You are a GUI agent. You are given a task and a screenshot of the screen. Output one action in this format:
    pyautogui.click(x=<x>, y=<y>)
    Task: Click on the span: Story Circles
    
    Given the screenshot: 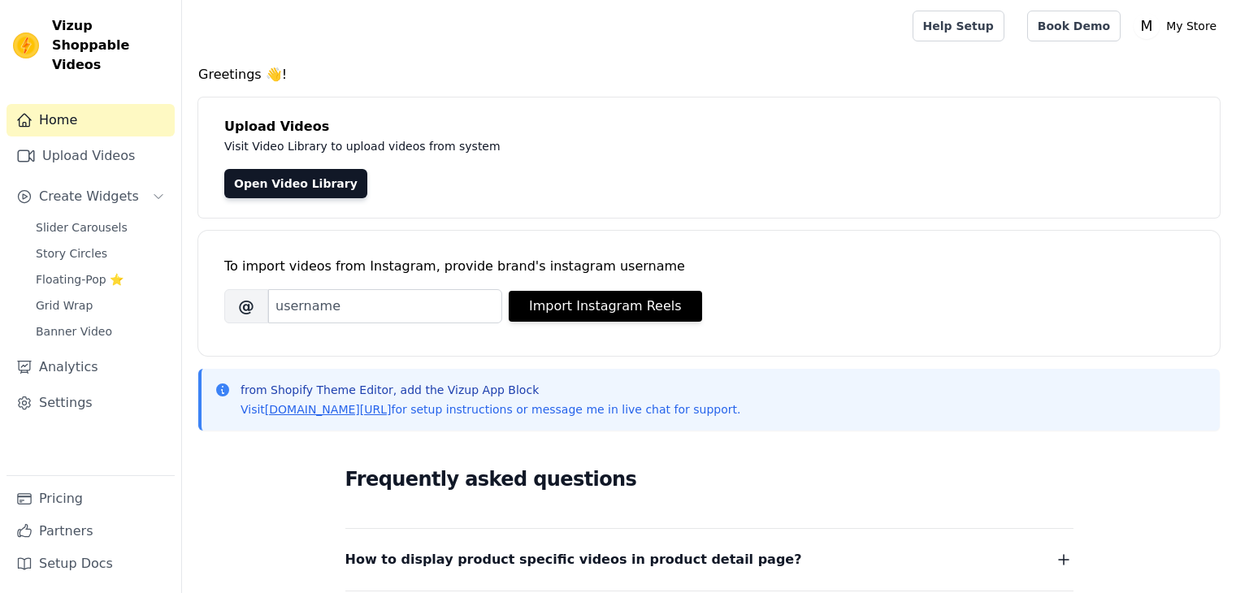 What is the action you would take?
    pyautogui.click(x=72, y=254)
    